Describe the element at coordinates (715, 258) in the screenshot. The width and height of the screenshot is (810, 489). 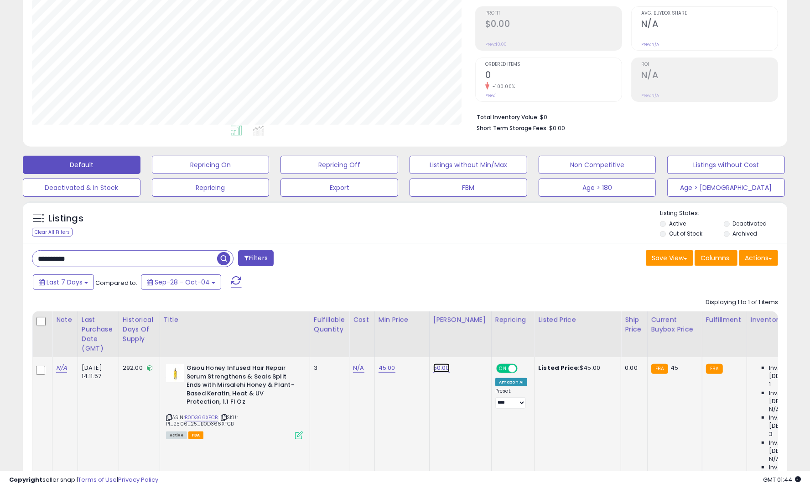
I see `span: Columns` at that location.